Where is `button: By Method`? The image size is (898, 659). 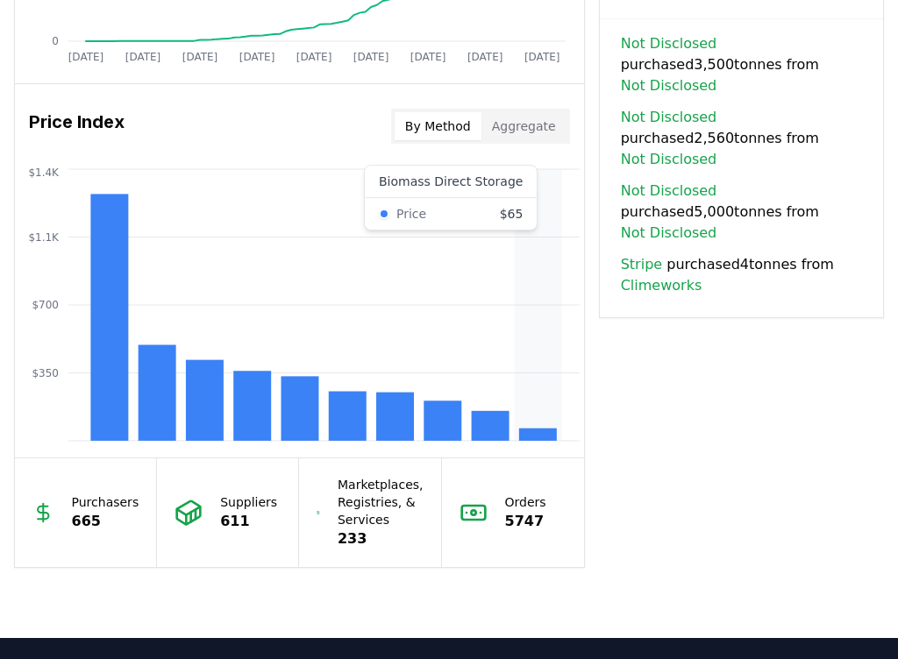
button: By Method is located at coordinates (438, 126).